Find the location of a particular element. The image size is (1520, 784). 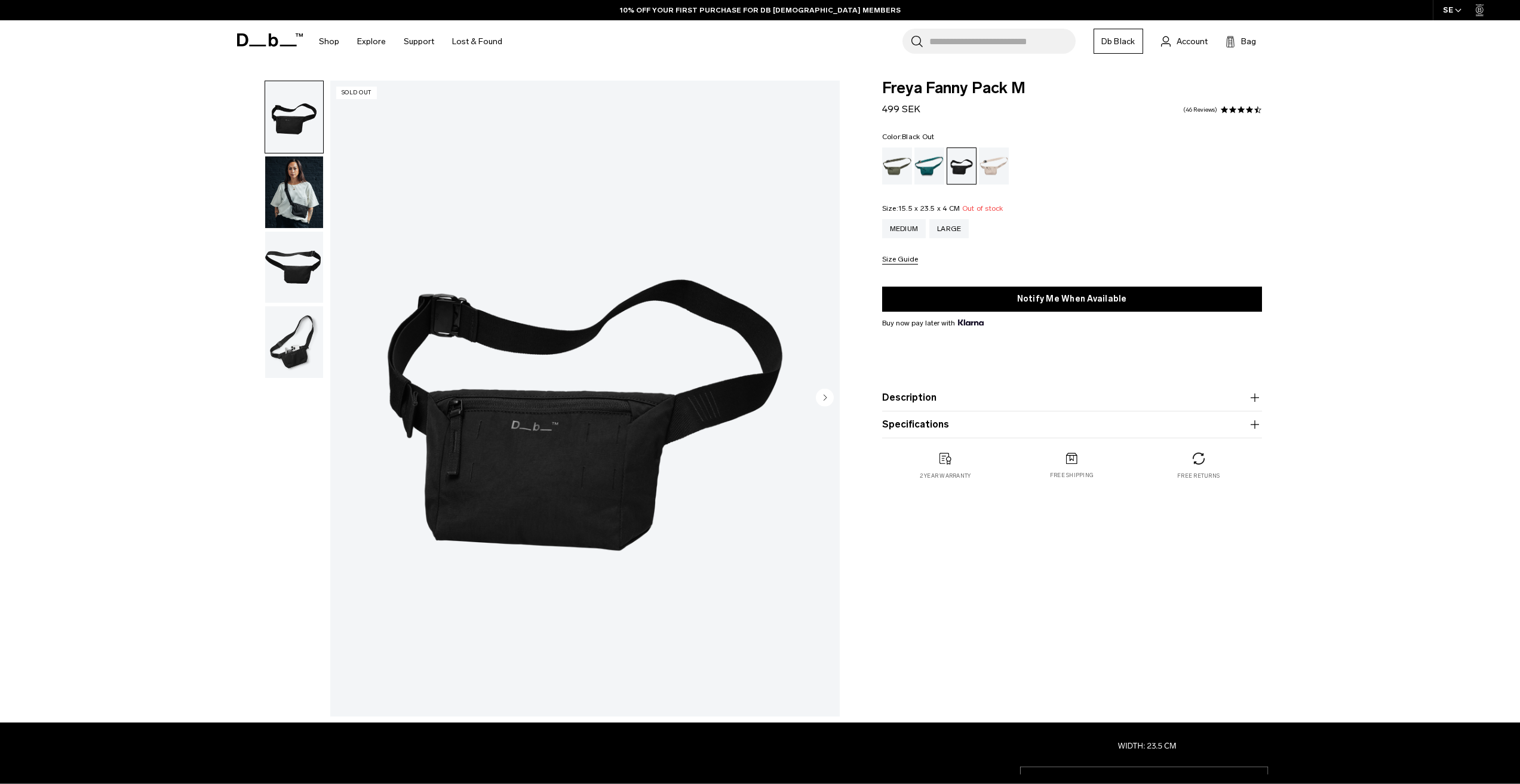

a: 46 reviews is located at coordinates (1200, 110).